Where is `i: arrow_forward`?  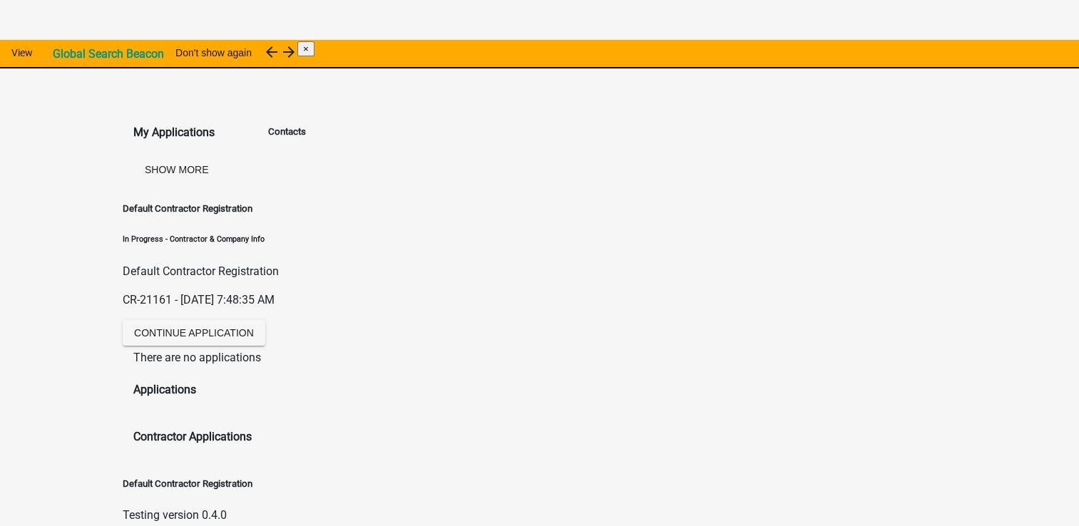
i: arrow_forward is located at coordinates (289, 52).